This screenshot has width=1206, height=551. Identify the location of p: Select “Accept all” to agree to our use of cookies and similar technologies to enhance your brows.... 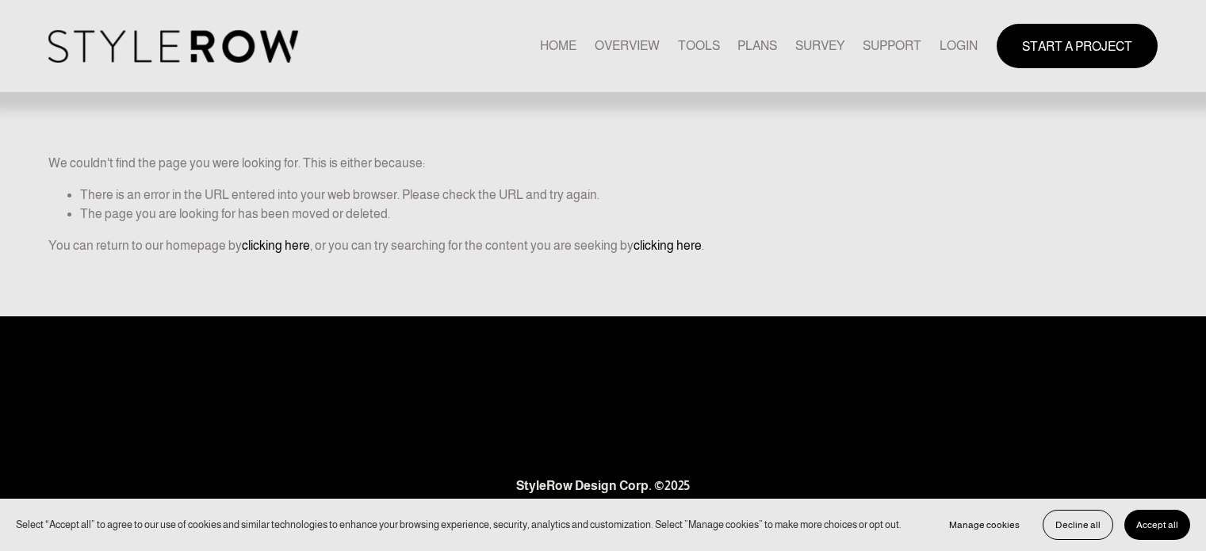
(458, 524).